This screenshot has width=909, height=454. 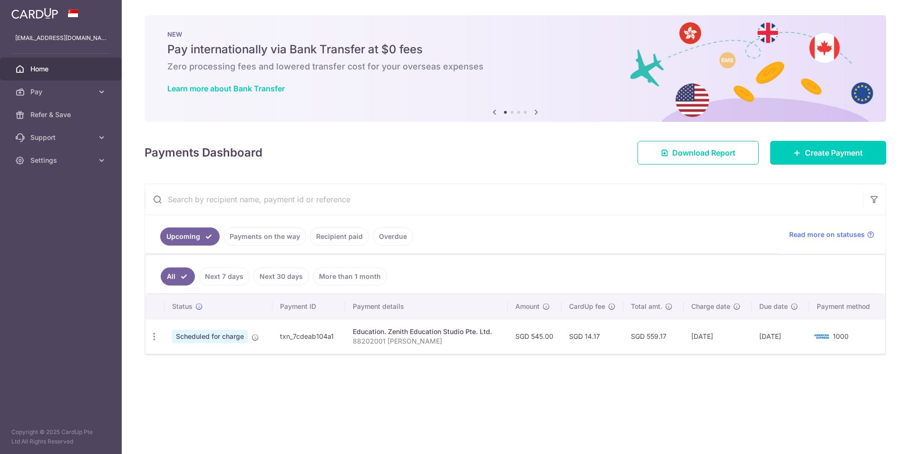 I want to click on span: Download Report, so click(x=704, y=153).